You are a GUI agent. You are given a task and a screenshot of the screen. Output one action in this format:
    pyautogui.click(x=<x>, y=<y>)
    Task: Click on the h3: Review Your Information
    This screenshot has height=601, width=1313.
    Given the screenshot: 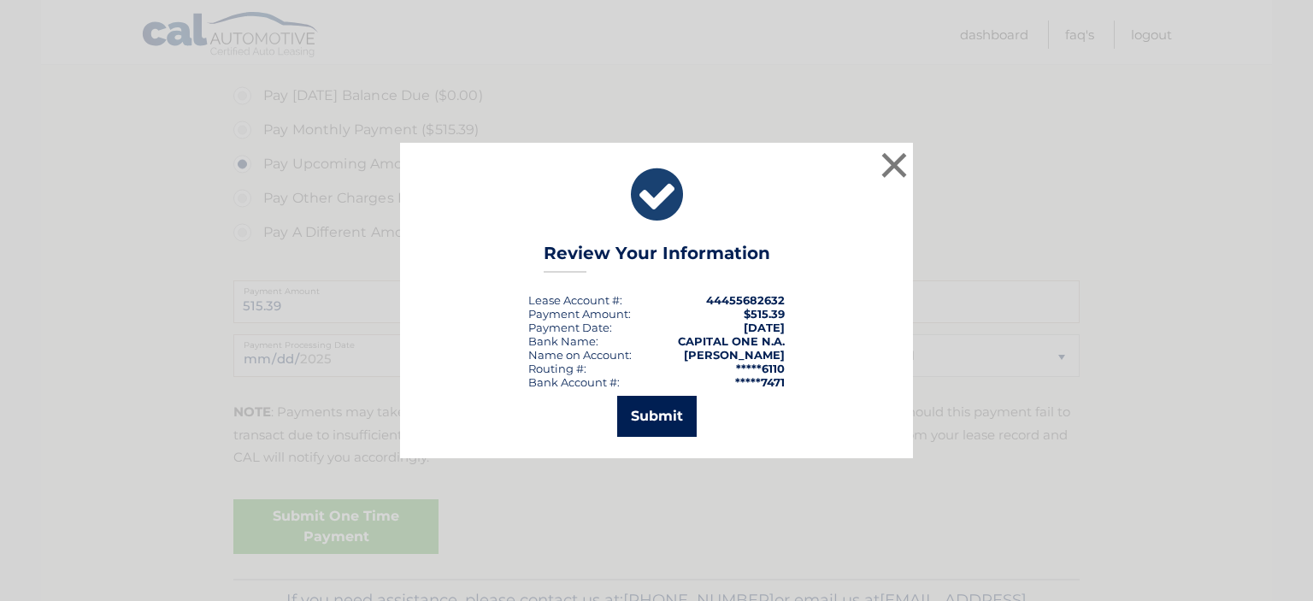 What is the action you would take?
    pyautogui.click(x=656, y=257)
    